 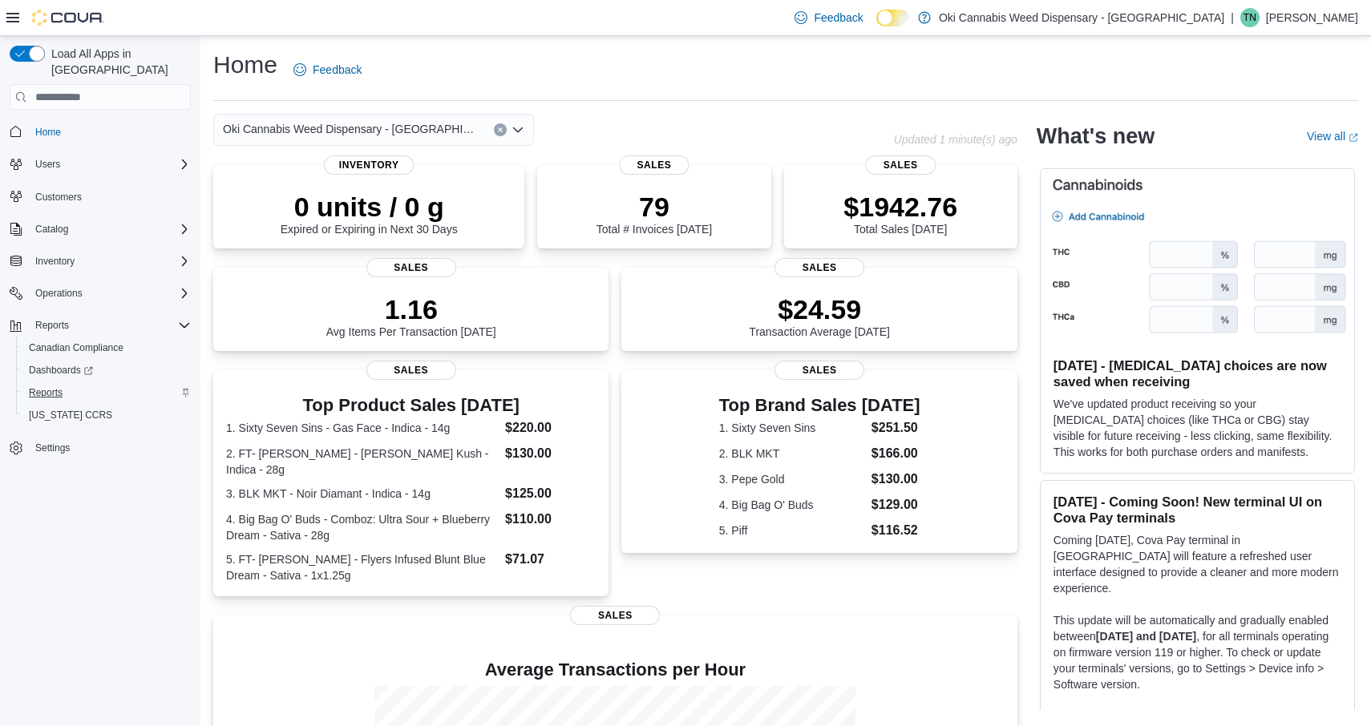 What do you see at coordinates (550, 560) in the screenshot?
I see `dd: $71.07` at bounding box center [550, 560].